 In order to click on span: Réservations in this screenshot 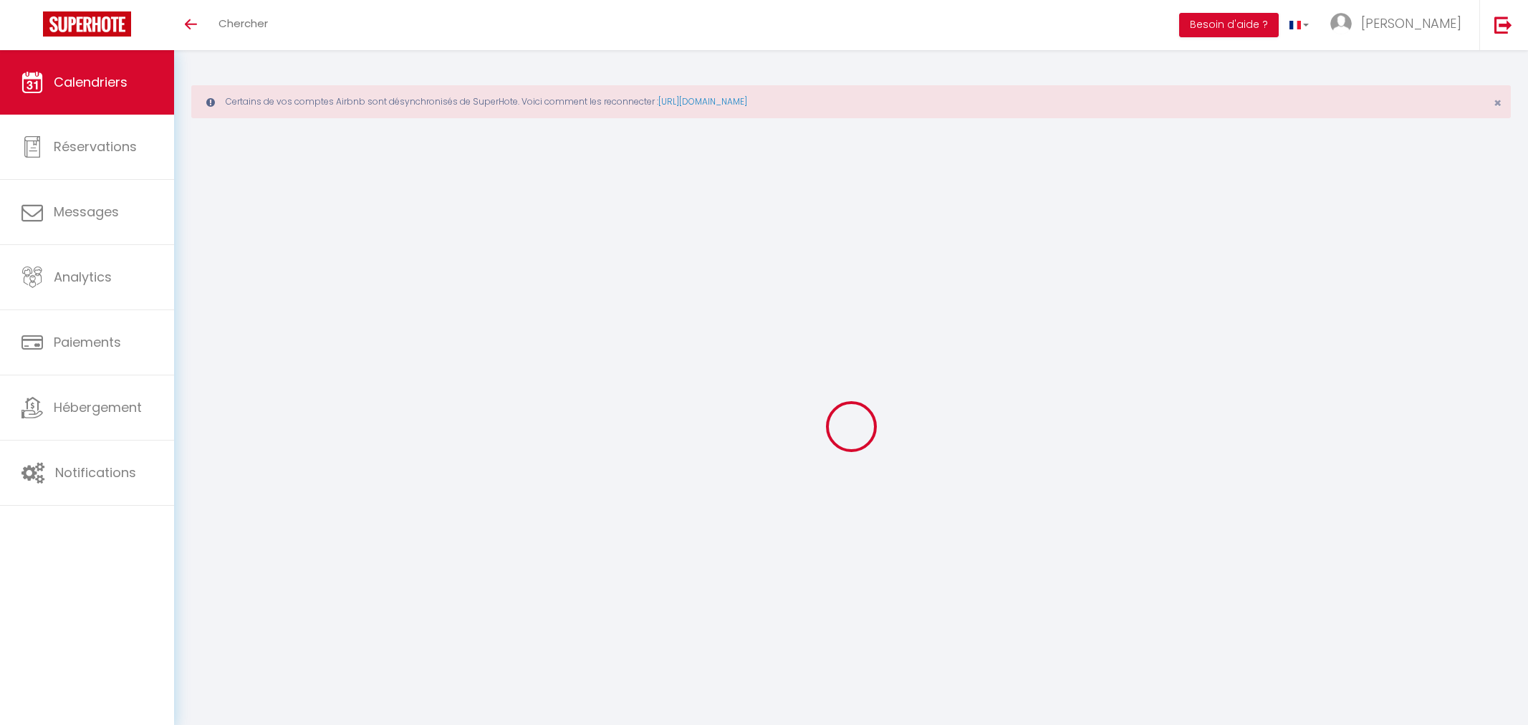, I will do `click(95, 146)`.